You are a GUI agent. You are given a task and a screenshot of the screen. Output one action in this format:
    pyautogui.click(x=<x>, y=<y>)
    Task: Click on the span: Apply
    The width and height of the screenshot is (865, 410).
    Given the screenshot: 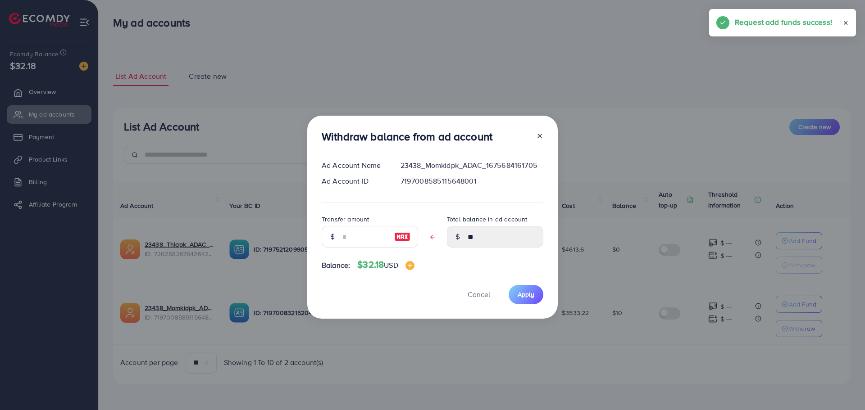 What is the action you would take?
    pyautogui.click(x=526, y=295)
    